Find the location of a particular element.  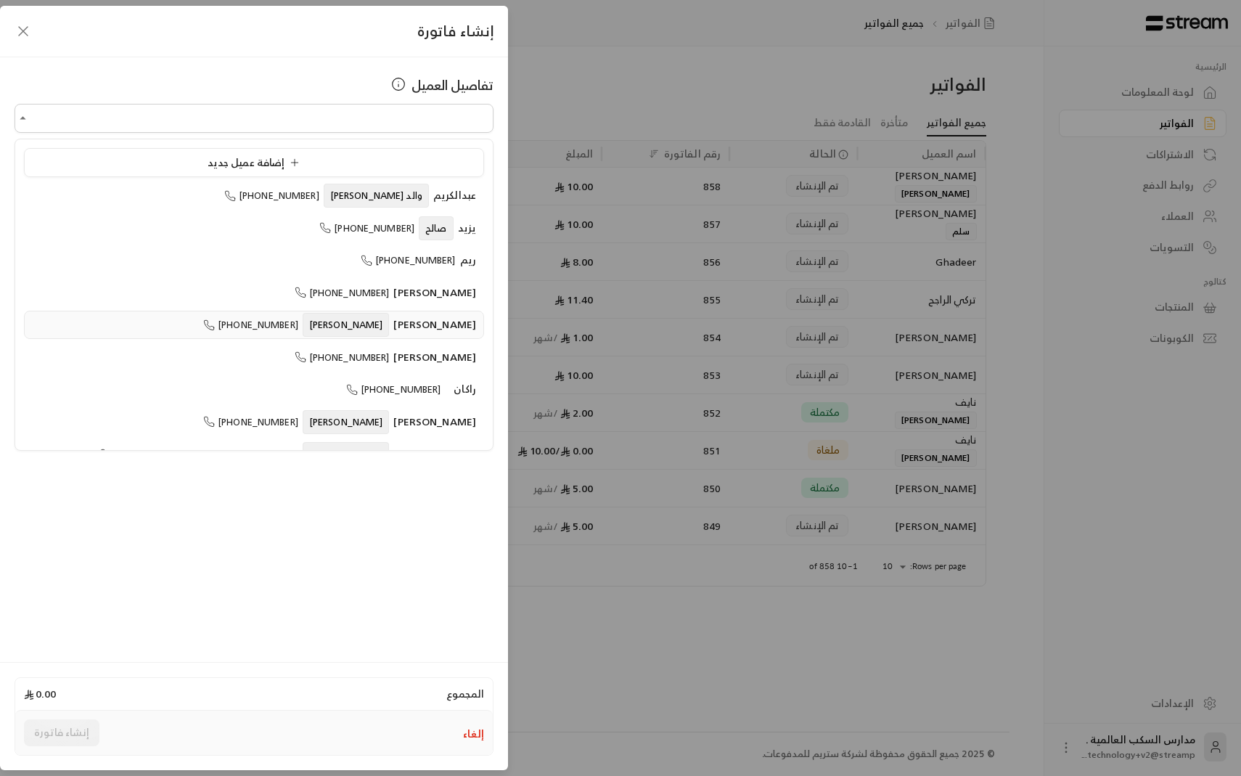

button: إلغاء is located at coordinates (473, 734).